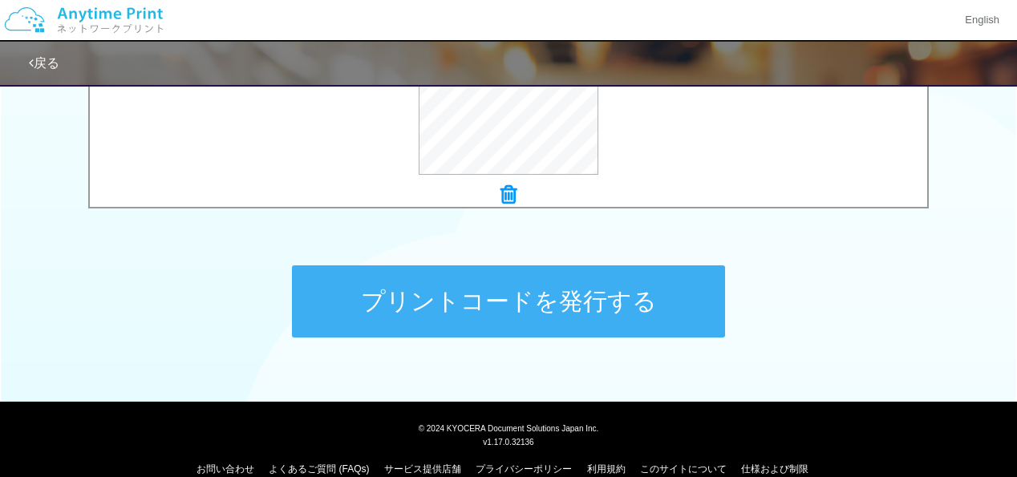 The image size is (1017, 477). Describe the element at coordinates (524, 469) in the screenshot. I see `a: プライバシーポリシー` at that location.